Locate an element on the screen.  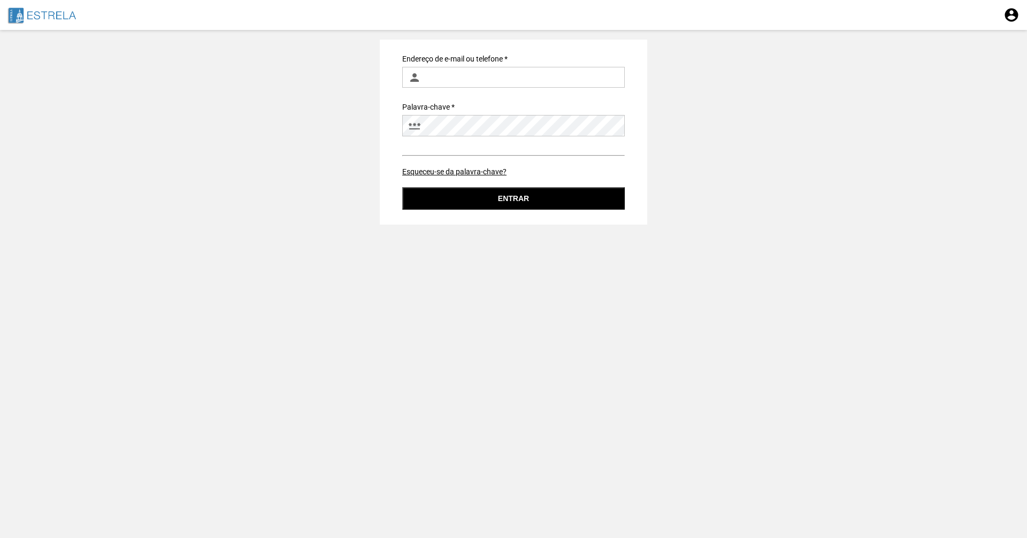
label: Endereço de e-mail ou telefone * is located at coordinates (455, 59).